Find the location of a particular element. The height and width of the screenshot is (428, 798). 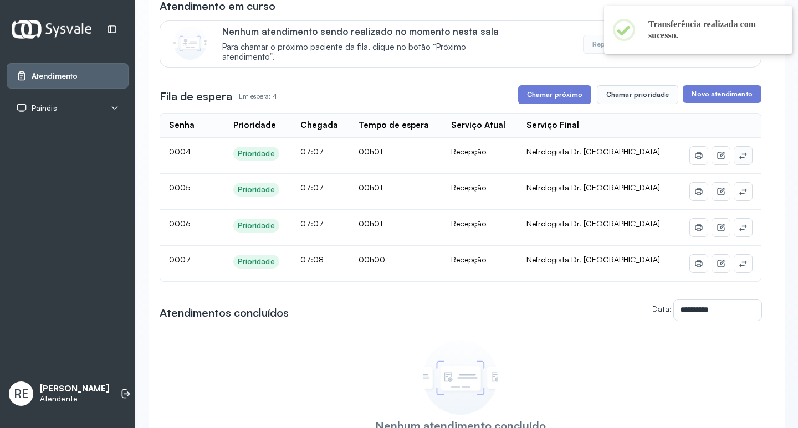

span: 07:08 is located at coordinates (312, 259).